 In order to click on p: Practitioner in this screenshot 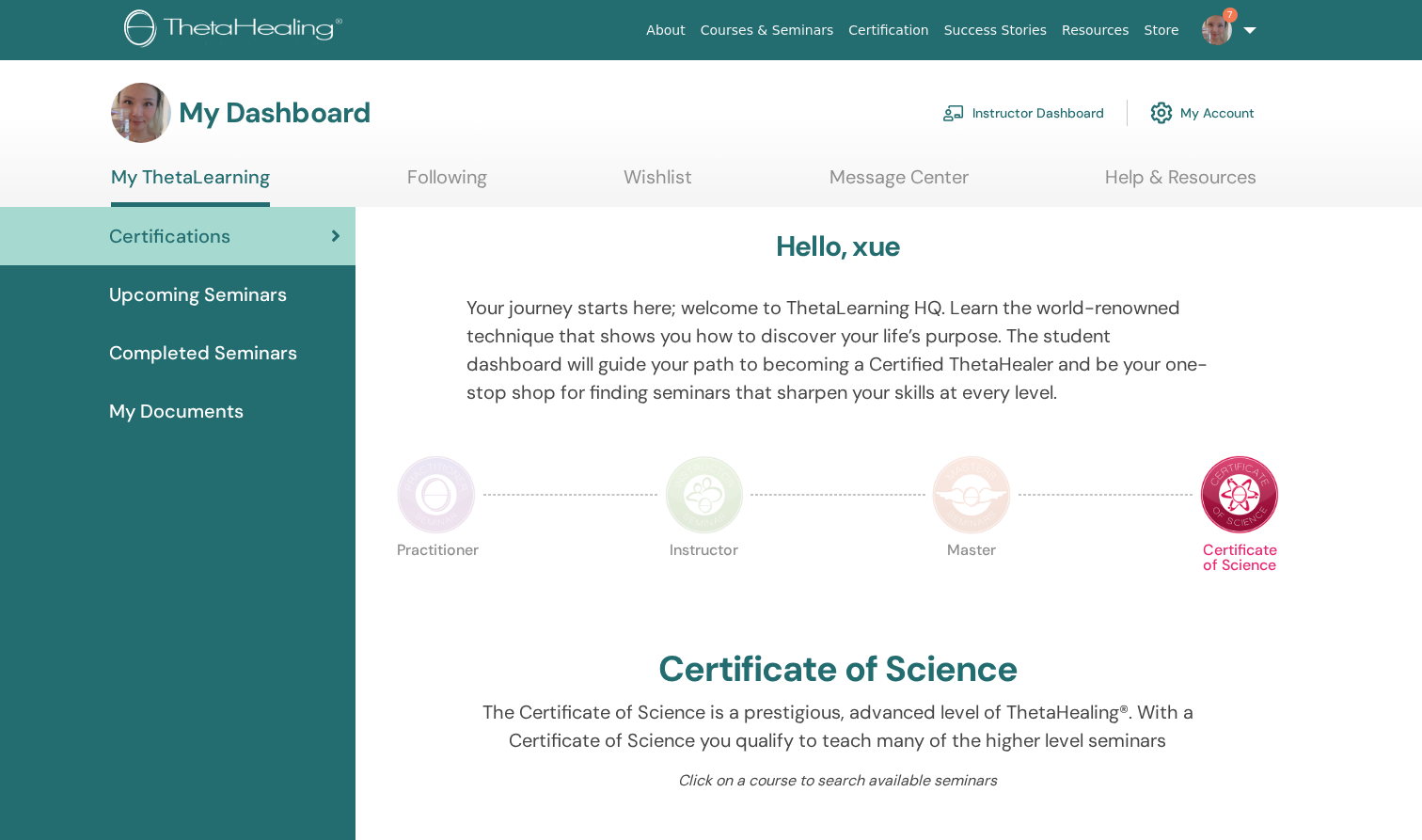, I will do `click(436, 582)`.